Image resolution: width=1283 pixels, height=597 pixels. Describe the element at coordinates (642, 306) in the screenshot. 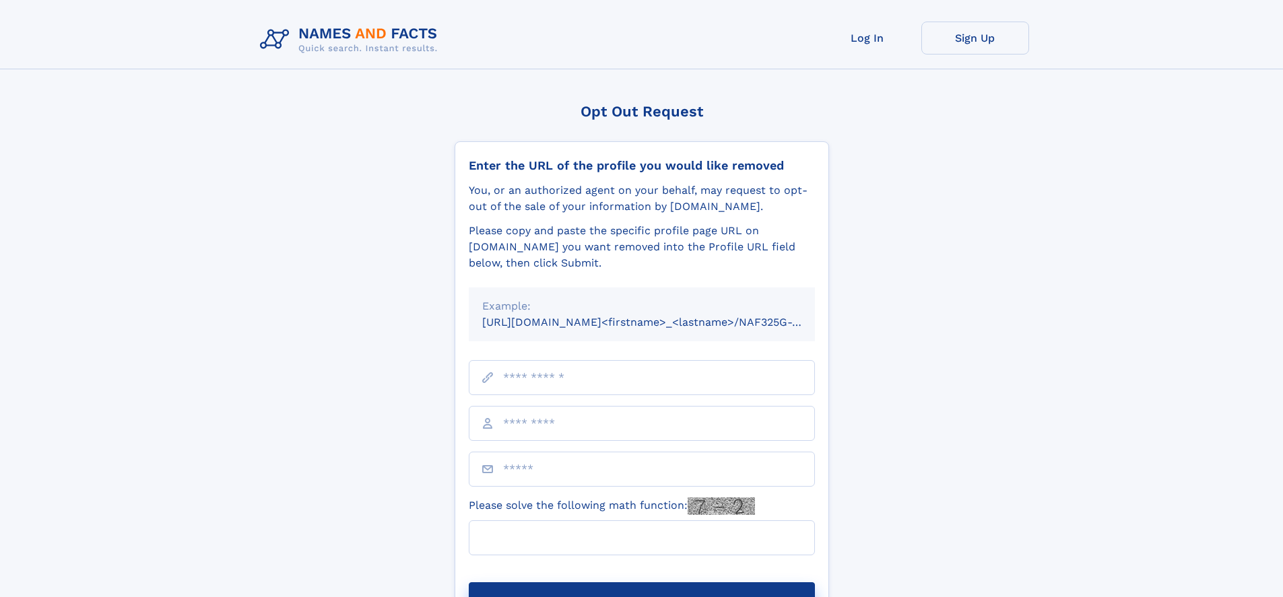

I see `div: Example:` at that location.